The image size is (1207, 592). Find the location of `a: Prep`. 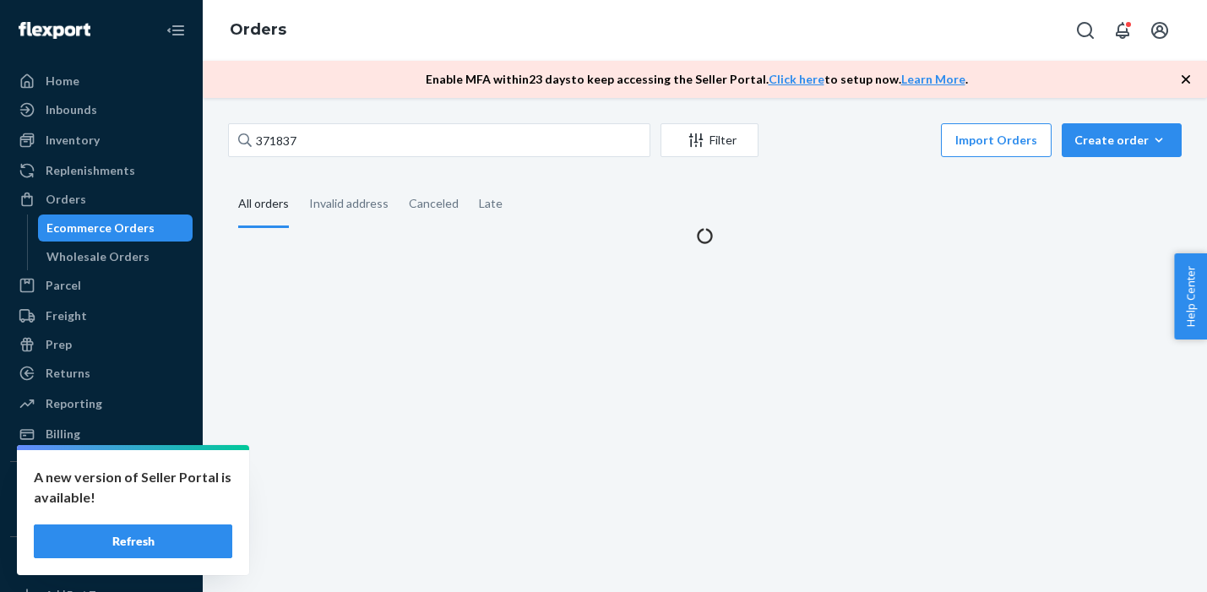

a: Prep is located at coordinates (101, 345).